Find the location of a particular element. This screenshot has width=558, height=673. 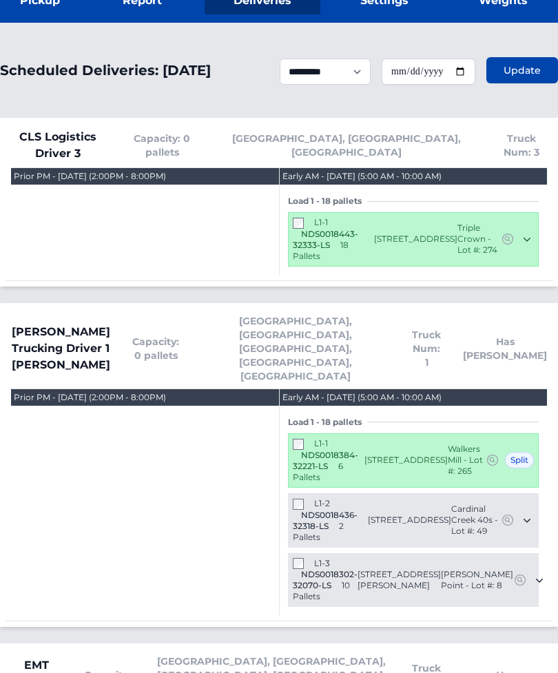

span: CLS Logistics Driver 3 is located at coordinates (58, 146).